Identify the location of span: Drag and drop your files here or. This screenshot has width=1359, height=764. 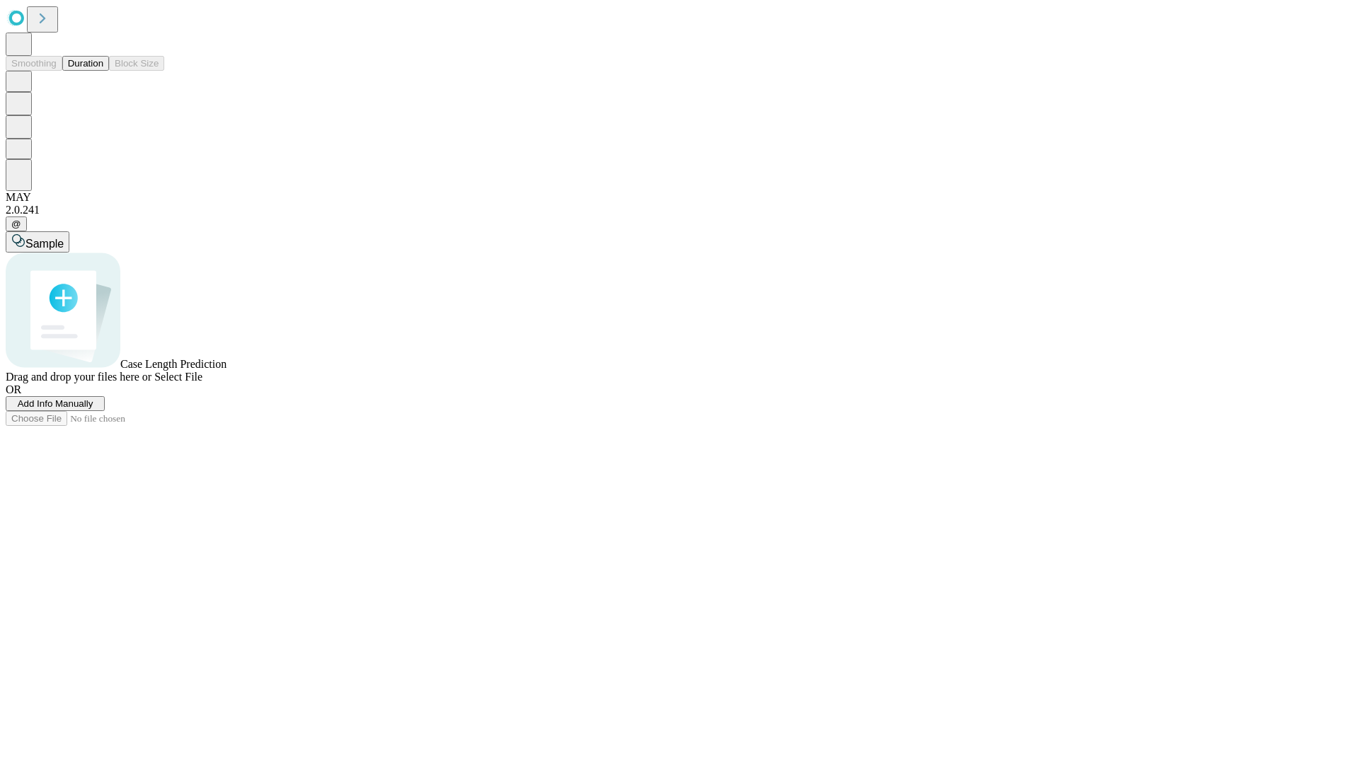
(79, 377).